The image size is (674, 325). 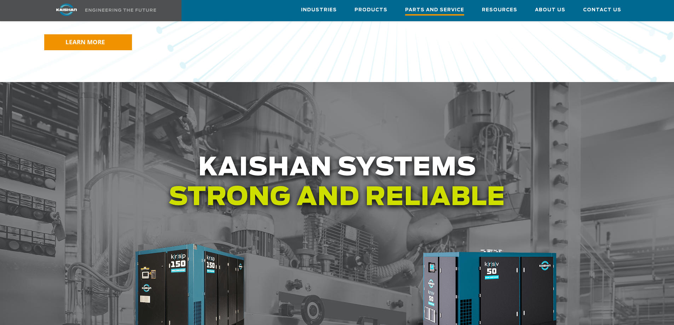 What do you see at coordinates (319, 10) in the screenshot?
I see `span: Industries` at bounding box center [319, 10].